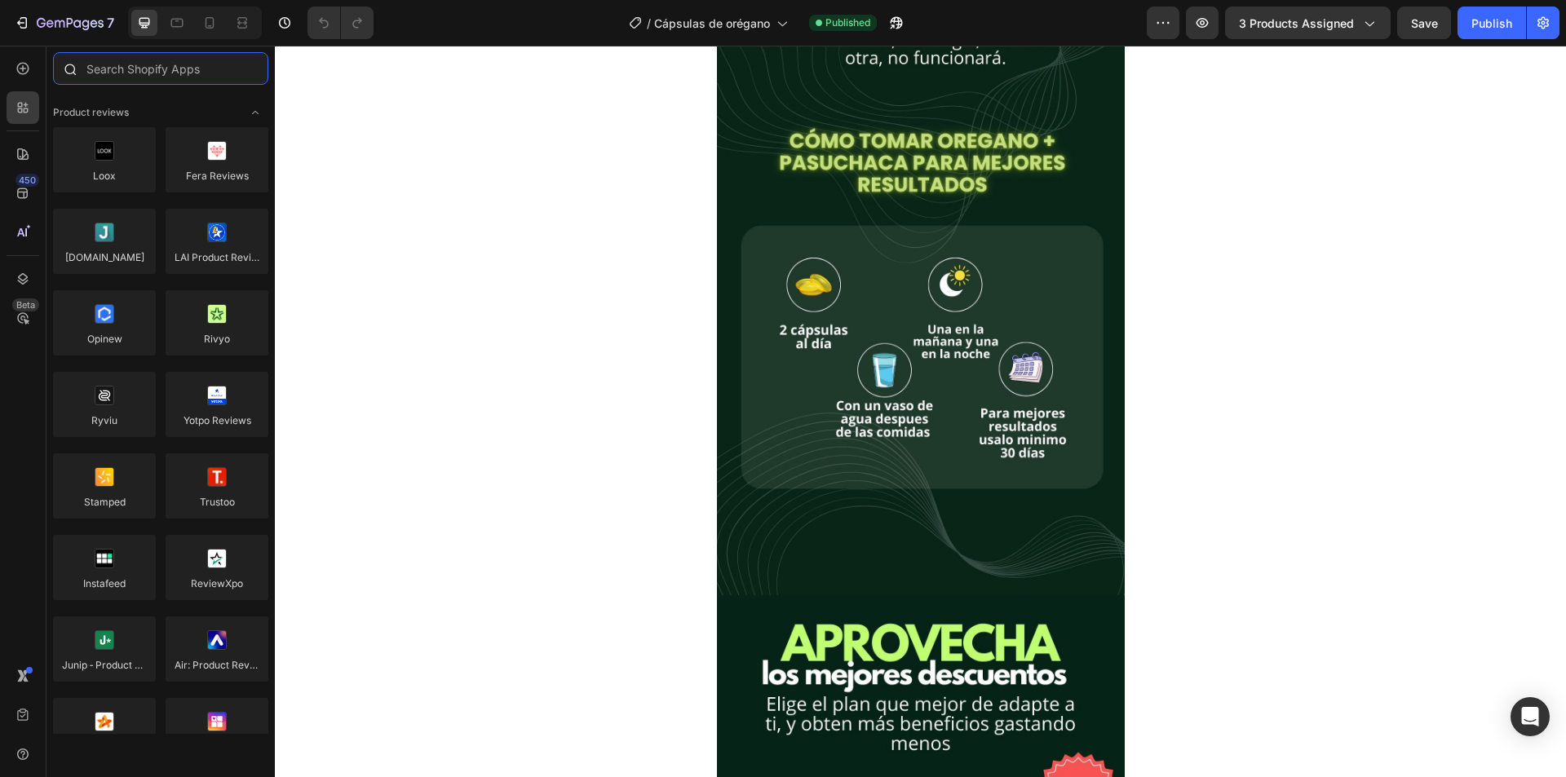 Image resolution: width=1566 pixels, height=777 pixels. Describe the element at coordinates (161, 69) in the screenshot. I see `input: Search Shopify Apps` at that location.